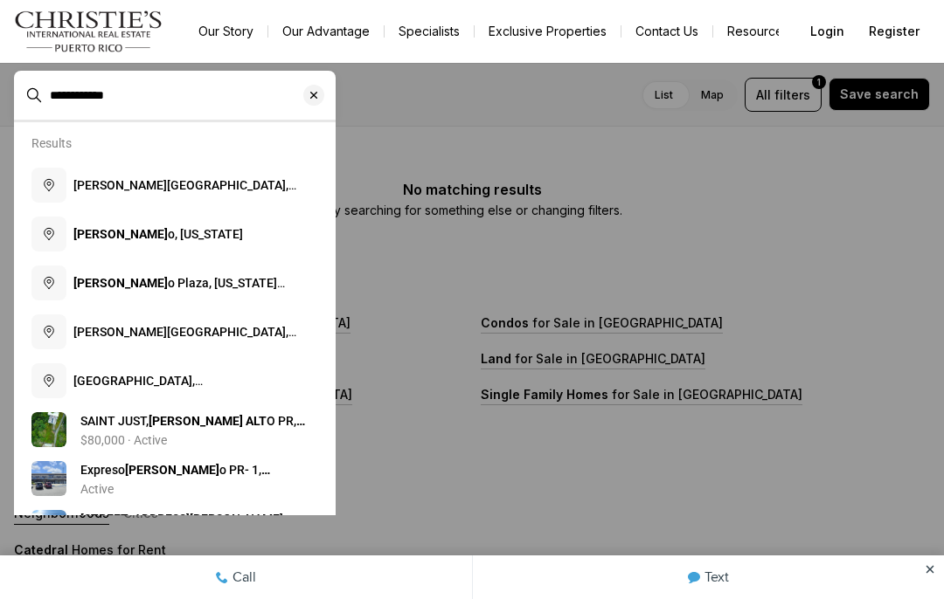  Describe the element at coordinates (175, 479) in the screenshot. I see `span: Expreso o PR- 1, O PR, 00976` at that location.